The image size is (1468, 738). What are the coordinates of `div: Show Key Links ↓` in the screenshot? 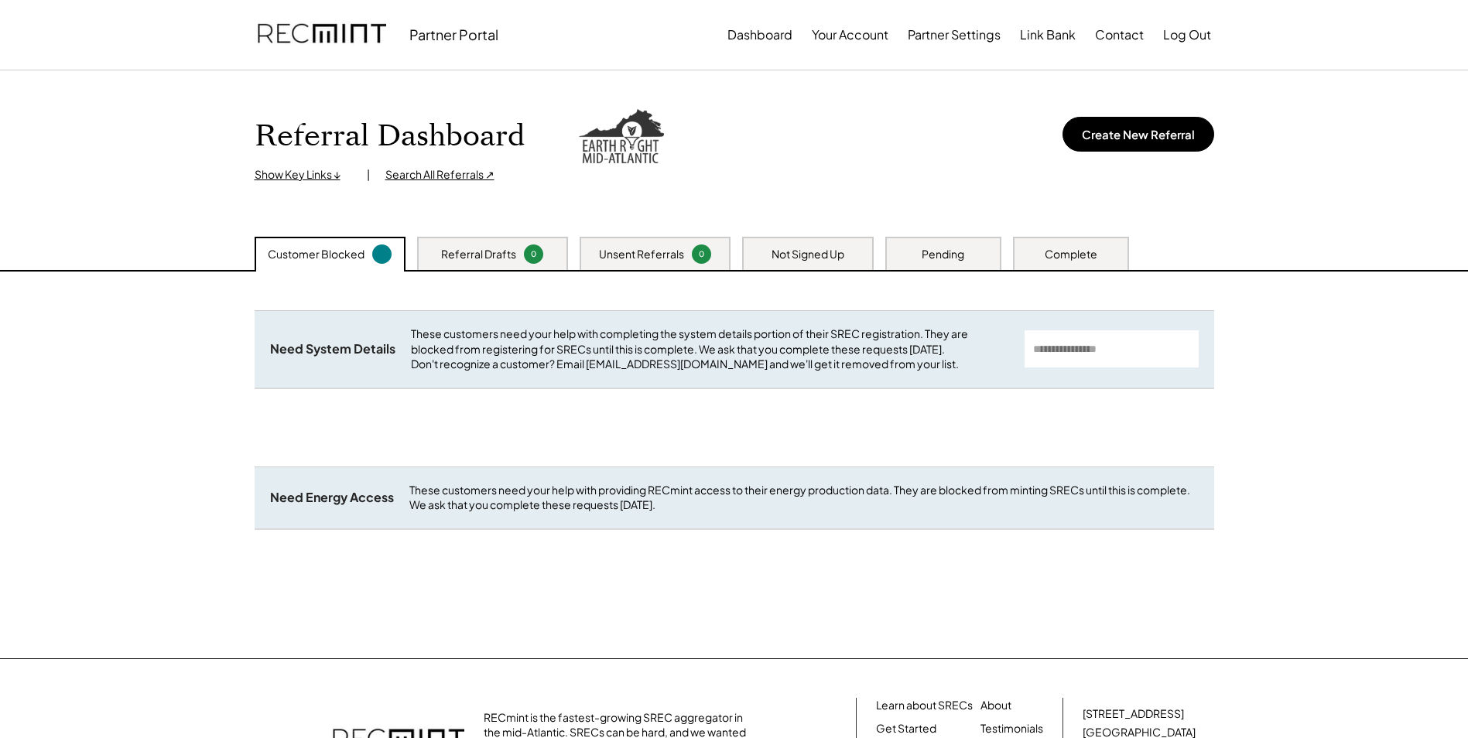 It's located at (303, 175).